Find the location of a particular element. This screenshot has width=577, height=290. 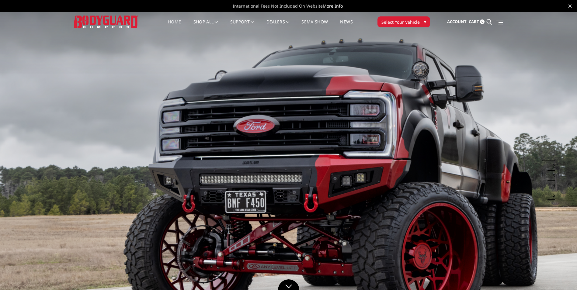

a: SEMA Show is located at coordinates (314, 26).